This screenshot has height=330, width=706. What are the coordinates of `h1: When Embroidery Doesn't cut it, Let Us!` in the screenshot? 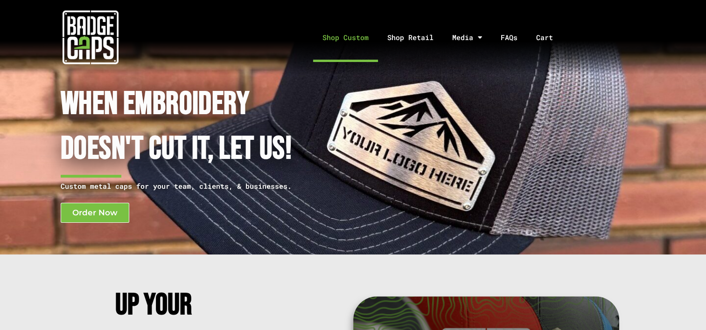 It's located at (187, 127).